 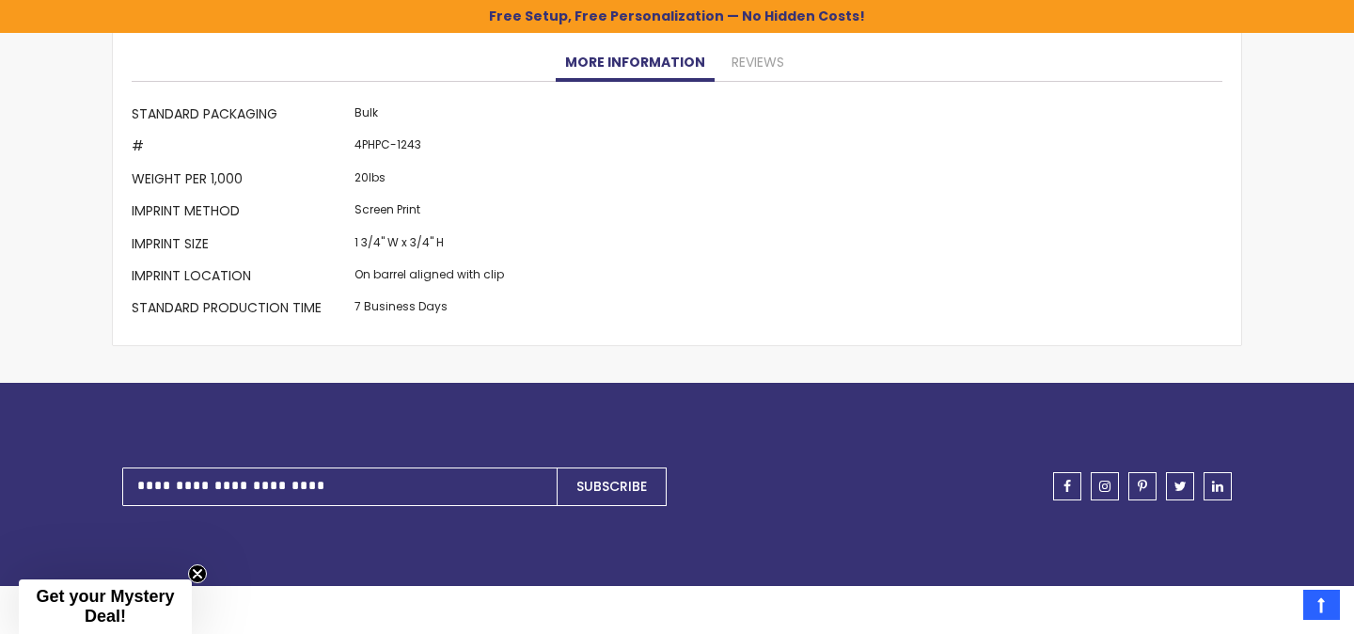 What do you see at coordinates (429, 278) in the screenshot?
I see `td: On barrel aligned with clip` at bounding box center [429, 278].